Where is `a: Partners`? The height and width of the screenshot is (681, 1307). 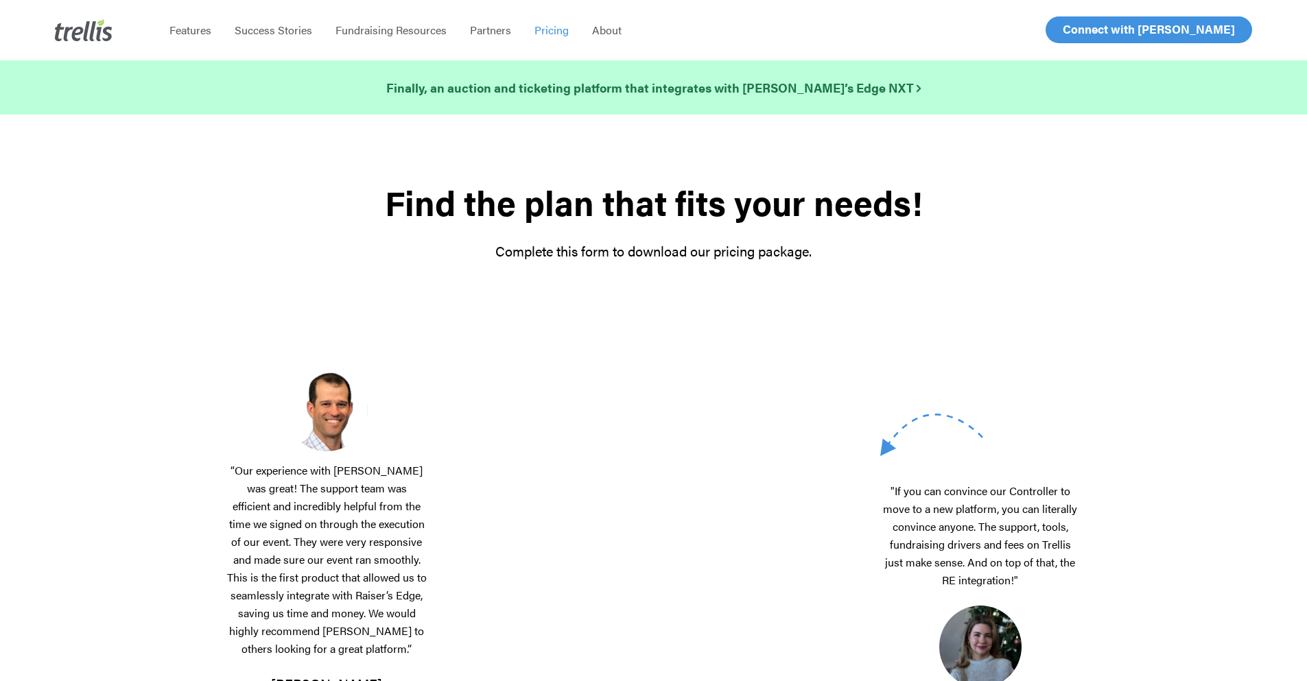 a: Partners is located at coordinates (491, 30).